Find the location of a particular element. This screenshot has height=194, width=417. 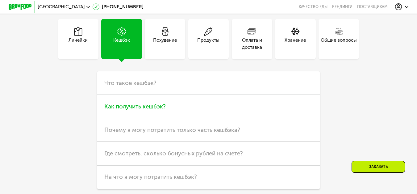

div: Хранение is located at coordinates (295, 44).